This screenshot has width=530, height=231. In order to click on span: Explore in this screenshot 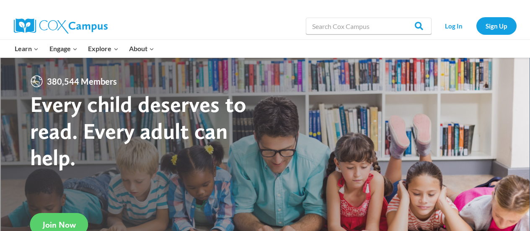, I will do `click(103, 49)`.